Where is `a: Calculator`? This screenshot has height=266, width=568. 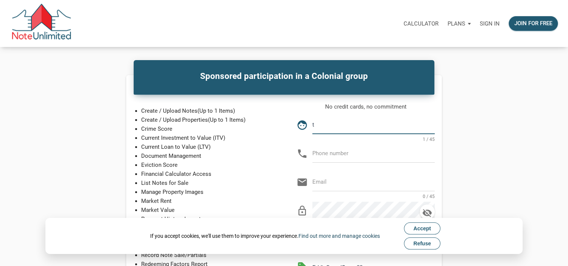
a: Calculator is located at coordinates (421, 23).